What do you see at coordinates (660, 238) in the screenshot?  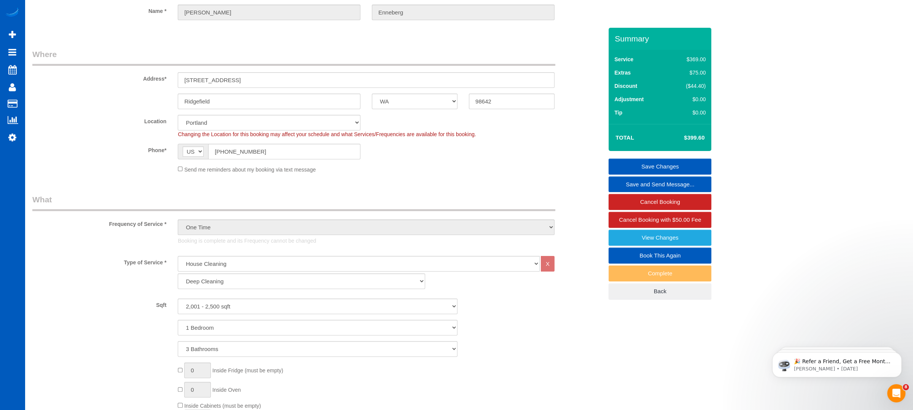 I see `a: View Changes` at bounding box center [660, 238].